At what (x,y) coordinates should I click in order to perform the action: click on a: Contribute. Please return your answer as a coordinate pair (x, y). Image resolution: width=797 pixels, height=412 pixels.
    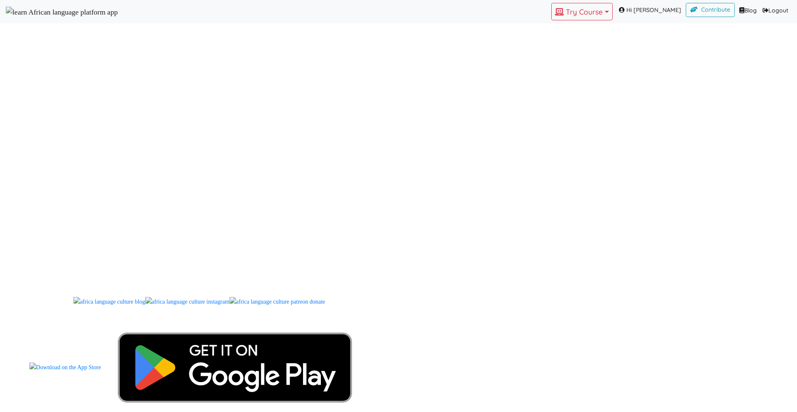
    Looking at the image, I should click on (710, 10).